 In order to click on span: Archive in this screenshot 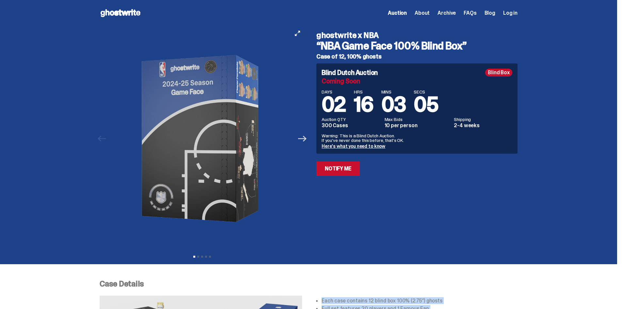, I will do `click(447, 13)`.